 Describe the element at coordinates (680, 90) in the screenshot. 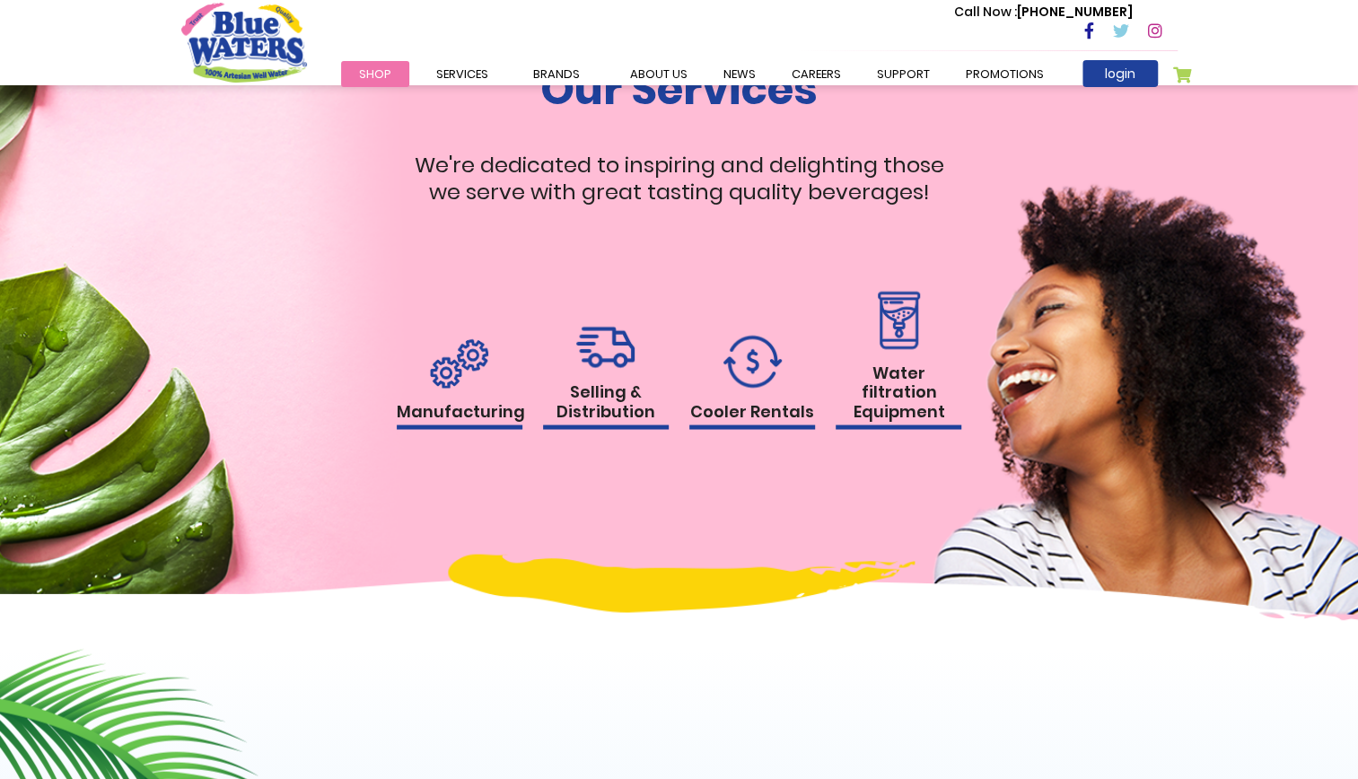

I see `h1: Our Services` at that location.